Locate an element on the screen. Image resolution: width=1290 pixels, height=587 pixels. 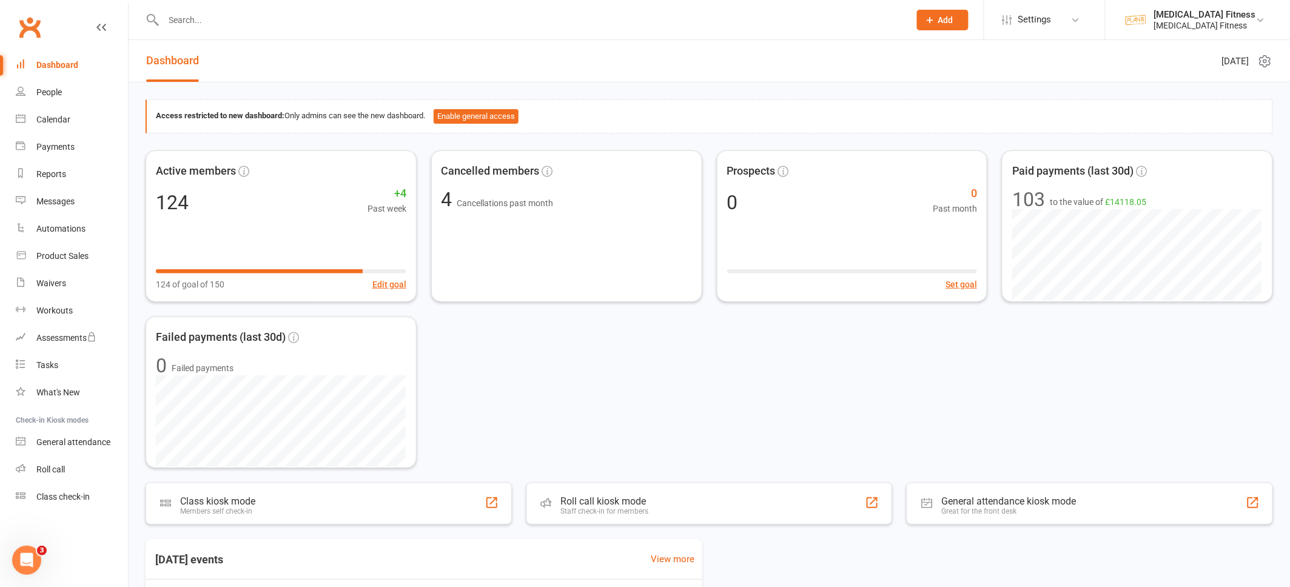
span: Active members is located at coordinates (196, 171).